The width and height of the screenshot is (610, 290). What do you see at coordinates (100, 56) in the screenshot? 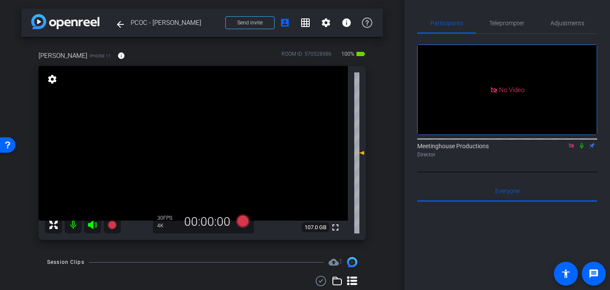
I see `span: iPhone 11` at bounding box center [100, 56].